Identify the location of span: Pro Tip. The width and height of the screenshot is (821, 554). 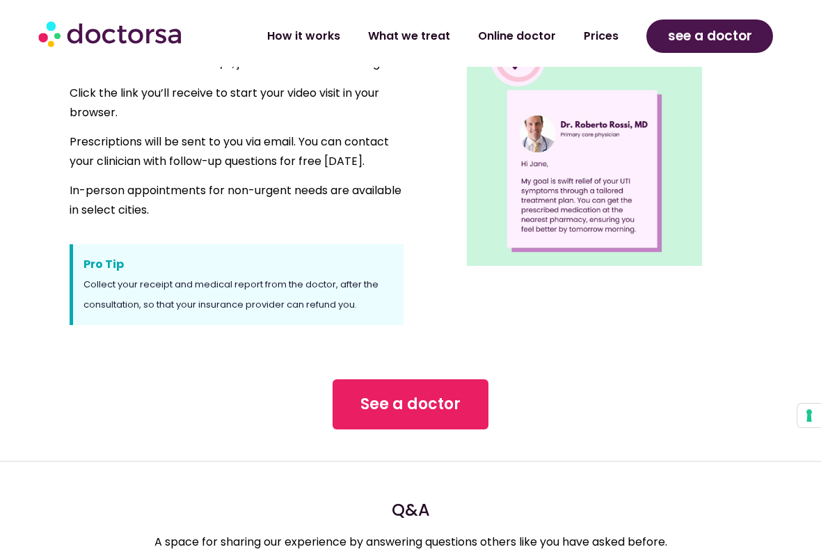
(238, 265).